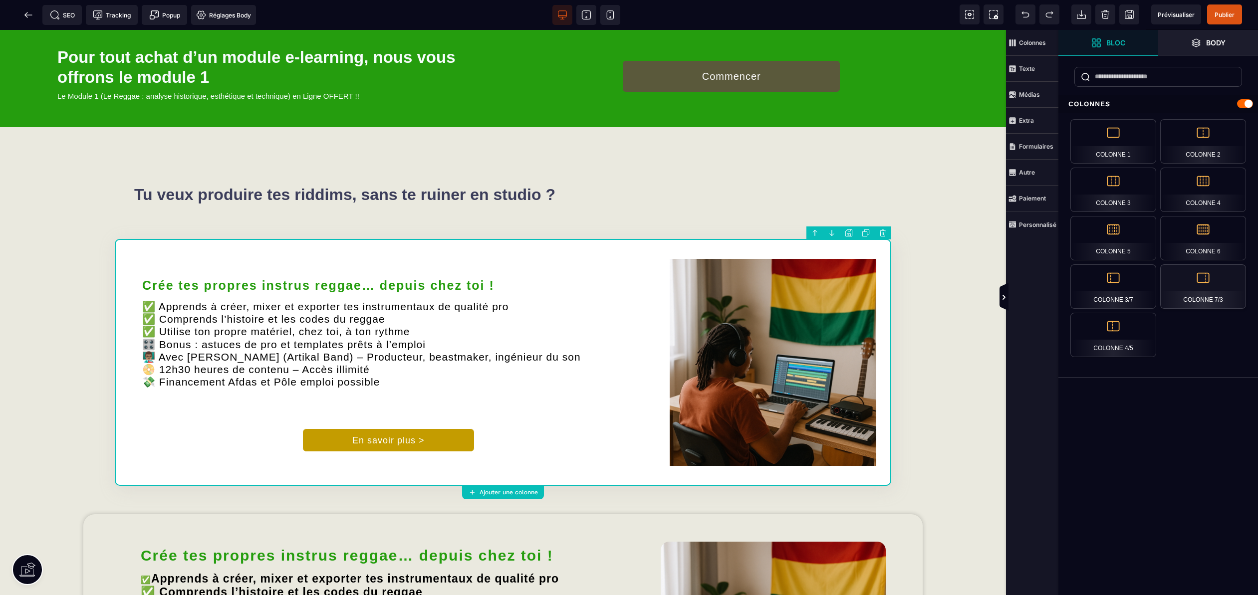 The image size is (1258, 595). What do you see at coordinates (1027, 68) in the screenshot?
I see `strong: Texte` at bounding box center [1027, 68].